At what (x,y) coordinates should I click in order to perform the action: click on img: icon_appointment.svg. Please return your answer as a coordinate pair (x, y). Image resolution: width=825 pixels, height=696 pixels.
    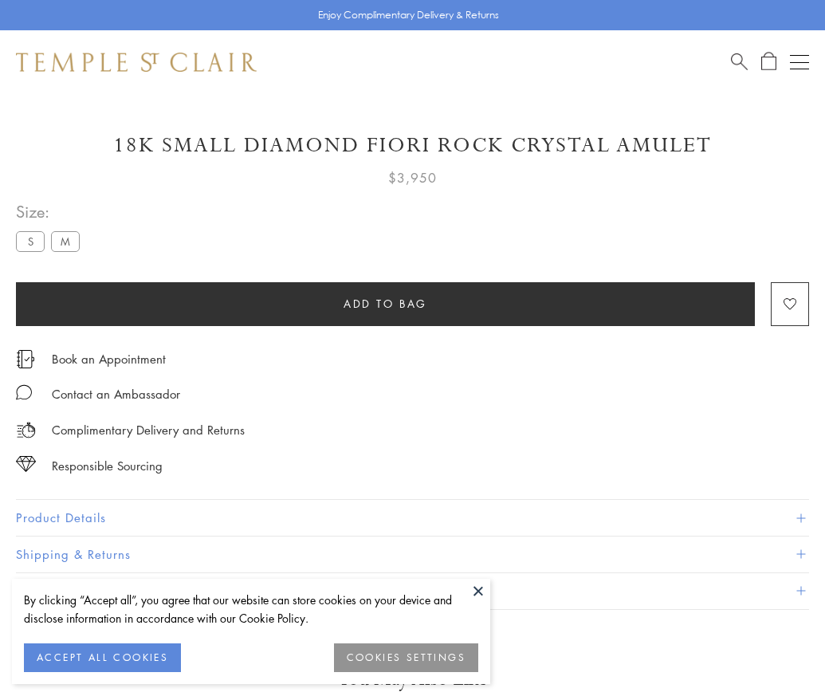
    Looking at the image, I should click on (26, 359).